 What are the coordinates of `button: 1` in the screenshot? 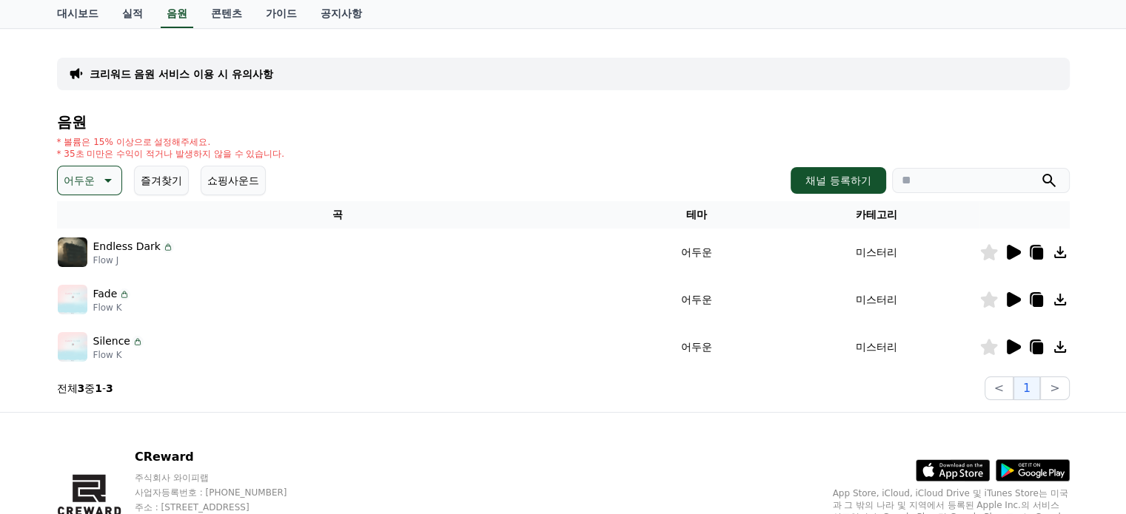 It's located at (1027, 389).